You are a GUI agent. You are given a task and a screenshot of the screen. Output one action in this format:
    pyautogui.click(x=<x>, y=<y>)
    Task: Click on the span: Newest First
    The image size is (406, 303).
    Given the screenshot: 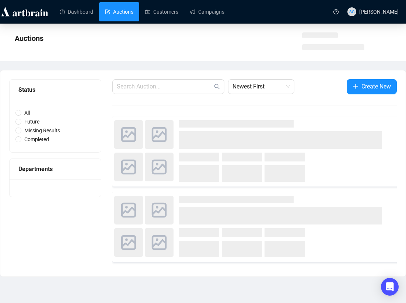 What is the action you would take?
    pyautogui.click(x=261, y=87)
    